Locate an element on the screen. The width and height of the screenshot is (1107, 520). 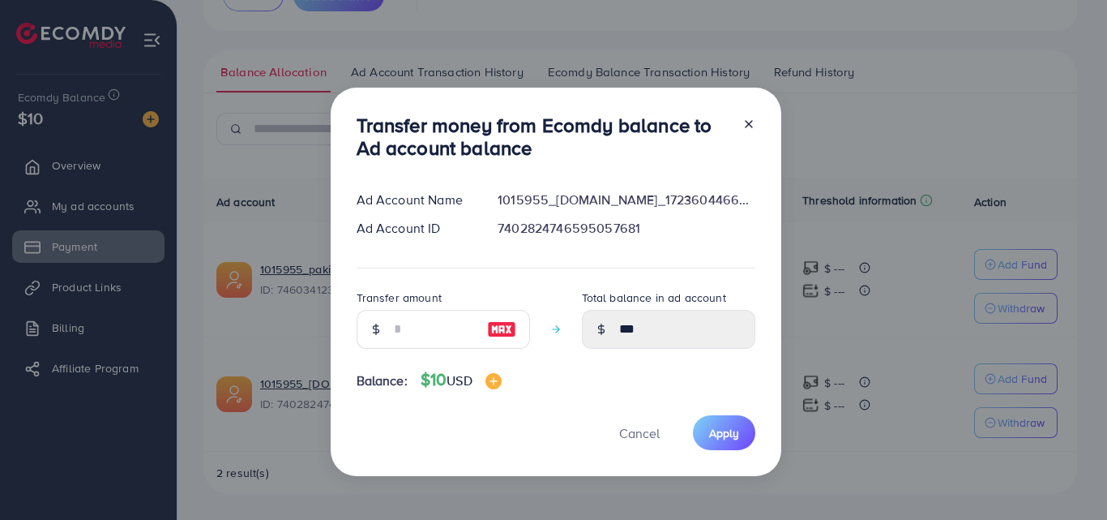
label: Transfer amount is located at coordinates (399, 297).